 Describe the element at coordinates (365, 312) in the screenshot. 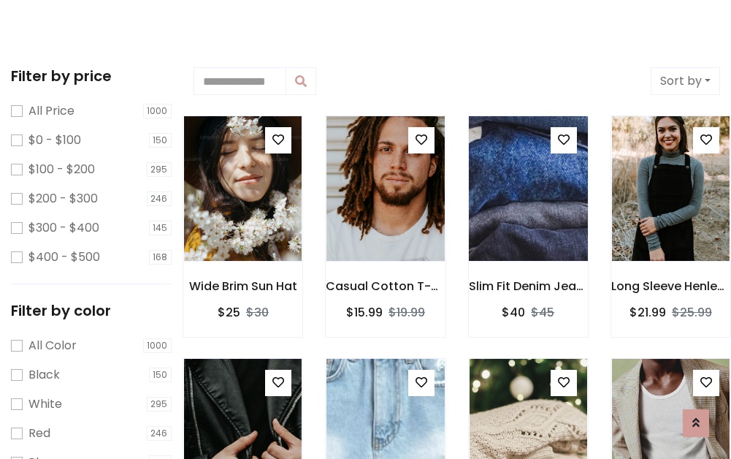

I see `h6: $15.99` at that location.